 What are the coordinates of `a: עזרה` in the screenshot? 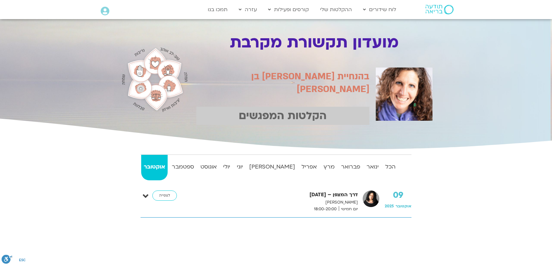 It's located at (248, 10).